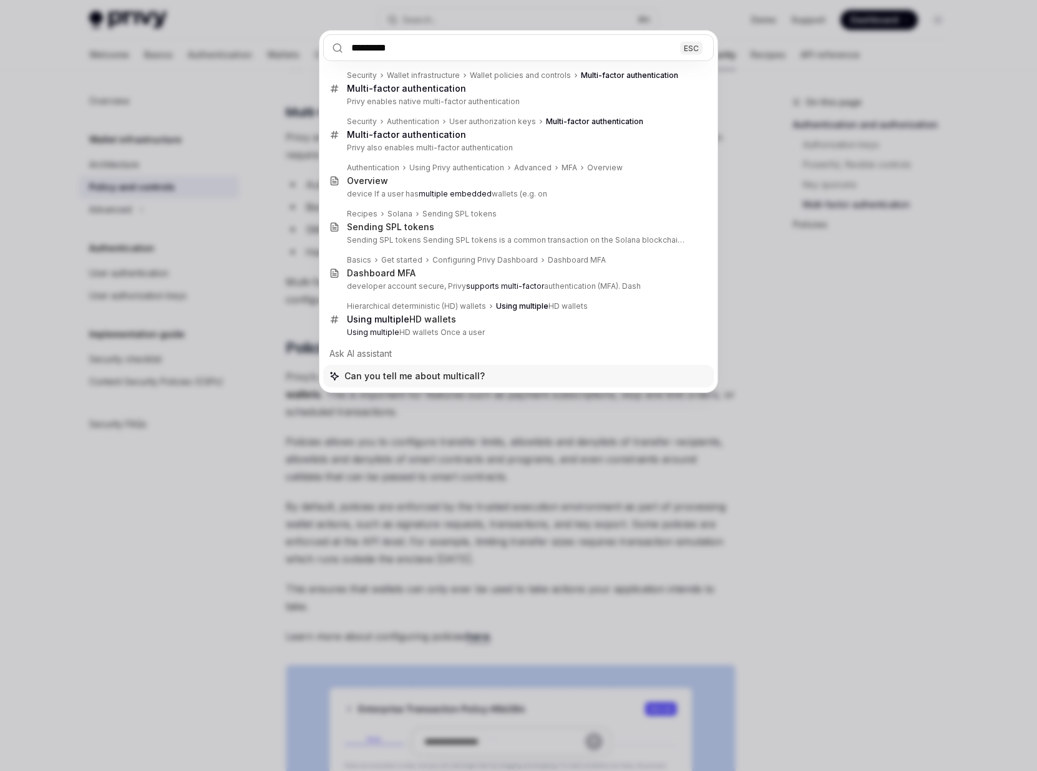 This screenshot has width=1037, height=771. I want to click on div: Hierarchical deterministic (HD) wallets, so click(416, 306).